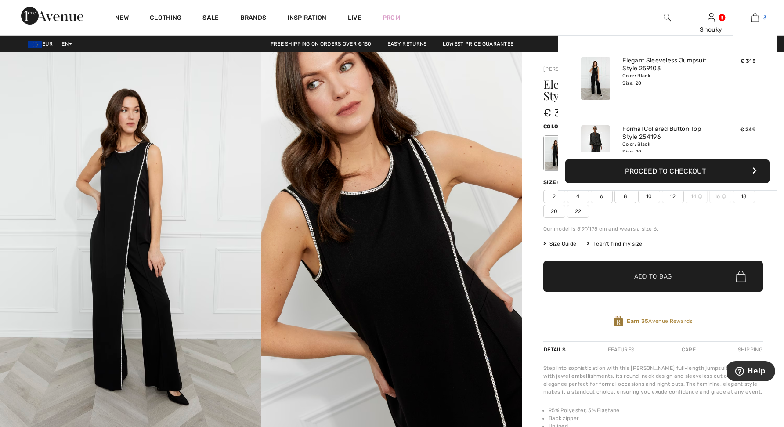  Describe the element at coordinates (755, 18) in the screenshot. I see `img: My Bag` at that location.